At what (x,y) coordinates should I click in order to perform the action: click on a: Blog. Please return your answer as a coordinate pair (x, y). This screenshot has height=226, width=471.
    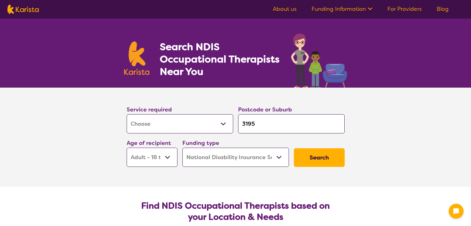
    Looking at the image, I should click on (443, 9).